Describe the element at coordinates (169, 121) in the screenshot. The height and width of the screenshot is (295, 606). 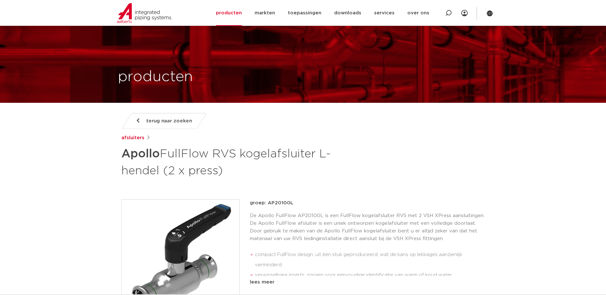
I see `span: terug naar zoeken` at that location.